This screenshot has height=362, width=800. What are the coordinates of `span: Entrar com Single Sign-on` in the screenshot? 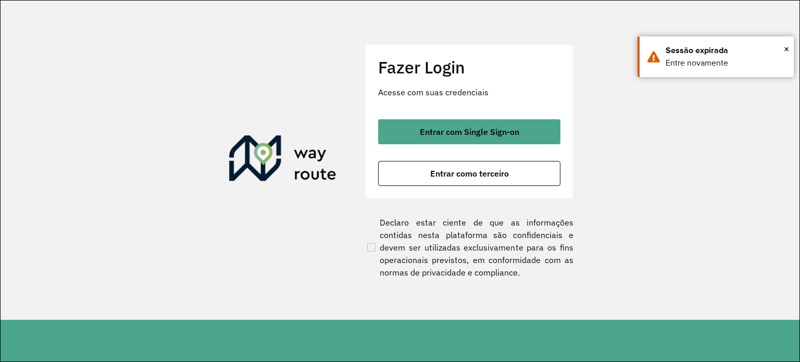 It's located at (469, 132).